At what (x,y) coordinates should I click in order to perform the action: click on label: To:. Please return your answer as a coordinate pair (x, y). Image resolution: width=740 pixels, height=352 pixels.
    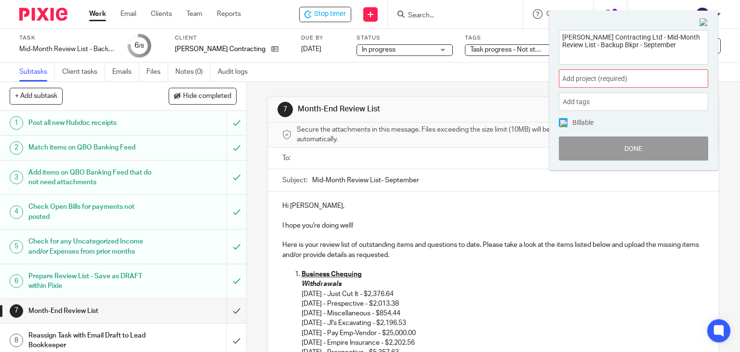
    Looking at the image, I should click on (288, 158).